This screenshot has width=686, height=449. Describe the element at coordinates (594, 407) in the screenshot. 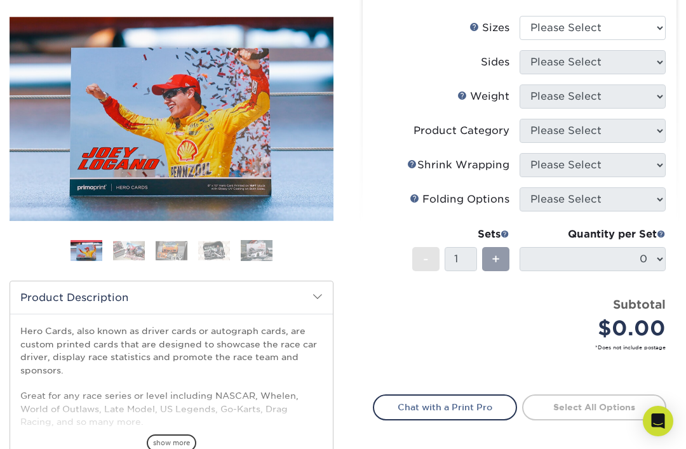

I see `a: Select All Options` at that location.